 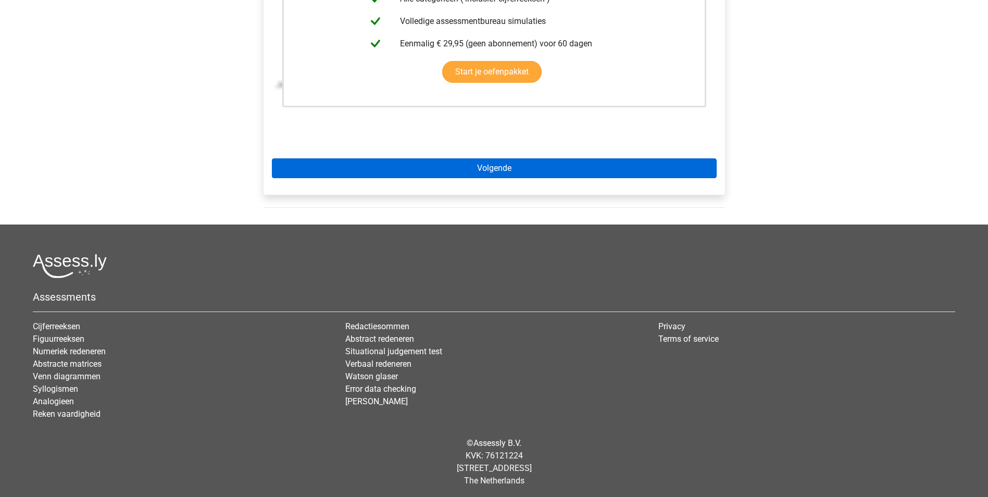 What do you see at coordinates (394, 351) in the screenshot?
I see `a: Situational judgement test` at bounding box center [394, 351].